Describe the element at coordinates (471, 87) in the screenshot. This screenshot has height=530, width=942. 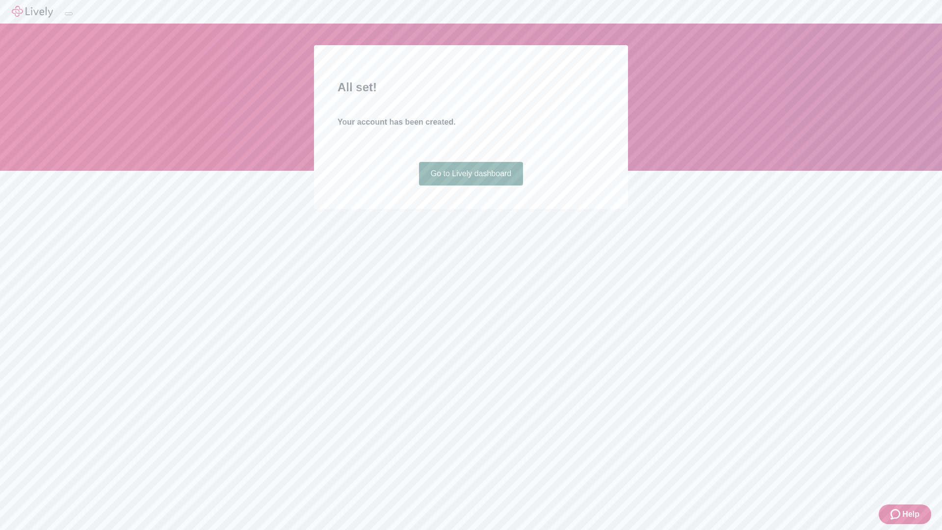
I see `h2: All set!` at that location.